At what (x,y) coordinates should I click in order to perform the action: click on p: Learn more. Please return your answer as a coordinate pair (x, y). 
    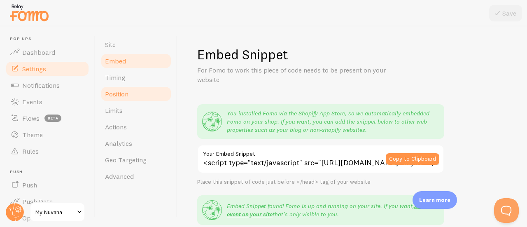
    Looking at the image, I should click on (435, 200).